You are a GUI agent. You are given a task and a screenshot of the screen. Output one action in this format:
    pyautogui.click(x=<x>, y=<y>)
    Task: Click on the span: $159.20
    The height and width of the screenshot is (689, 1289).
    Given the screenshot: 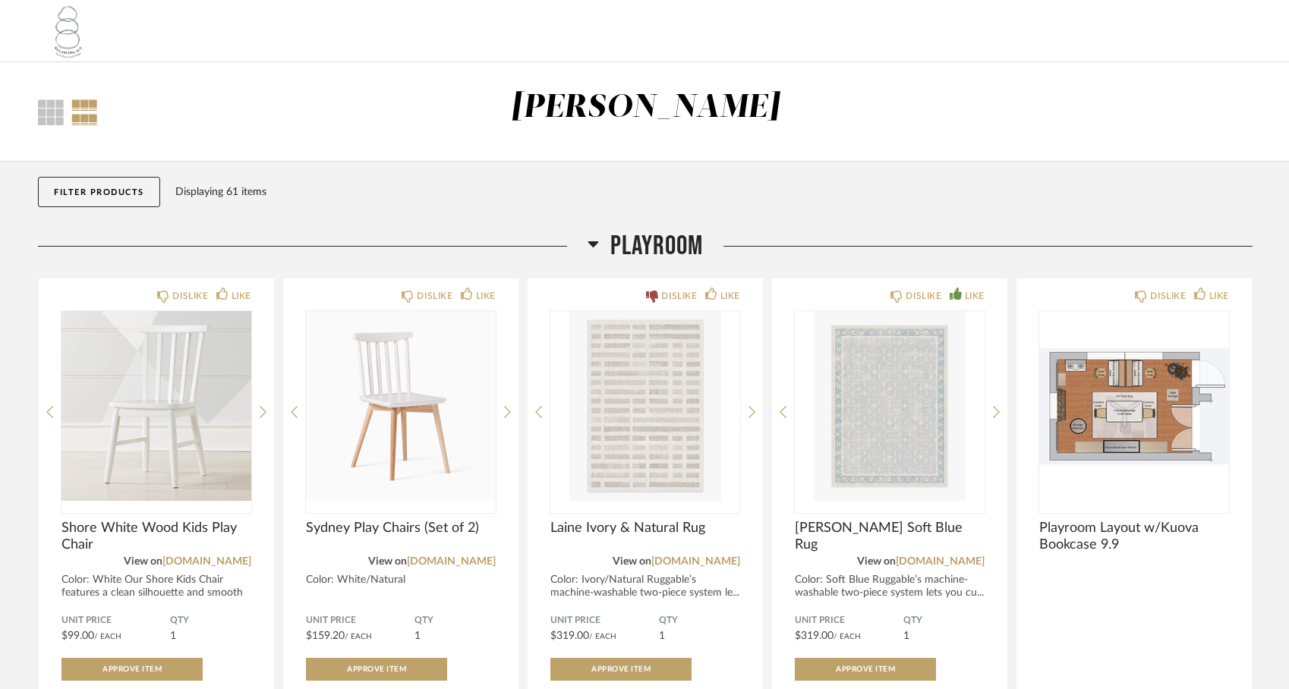 What is the action you would take?
    pyautogui.click(x=325, y=636)
    